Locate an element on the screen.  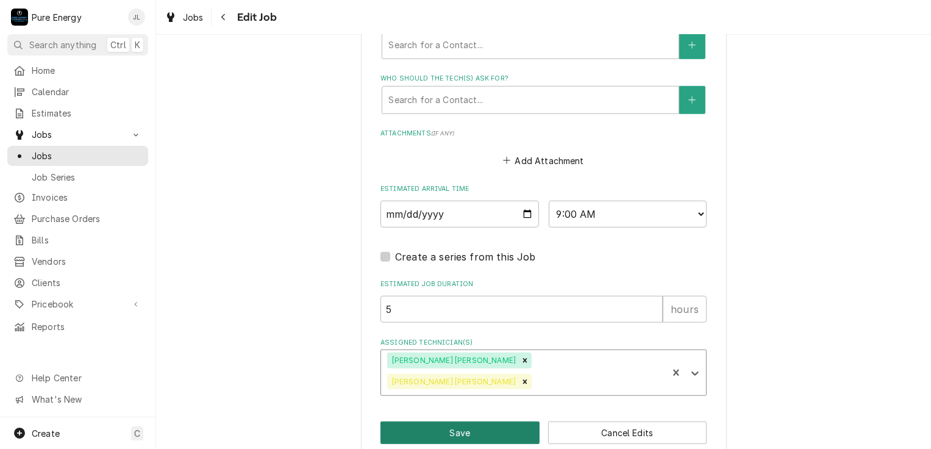
a: Invoices is located at coordinates (77, 197).